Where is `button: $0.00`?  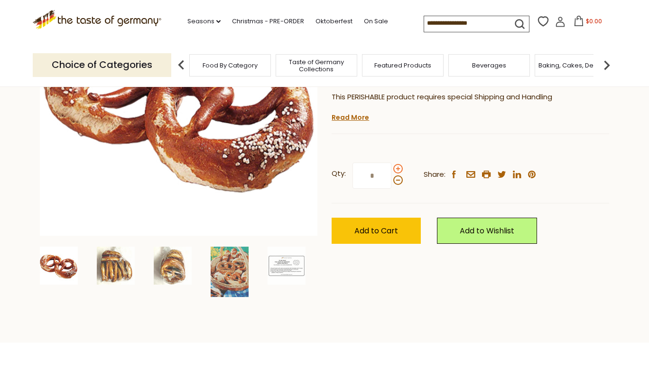
button: $0.00 is located at coordinates (588, 23).